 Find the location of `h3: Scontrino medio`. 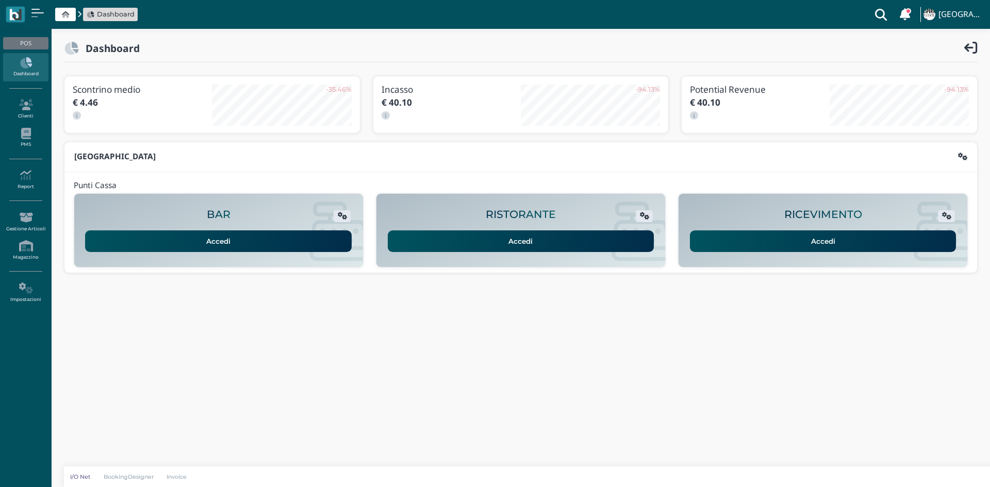

h3: Scontrino medio is located at coordinates (142, 89).